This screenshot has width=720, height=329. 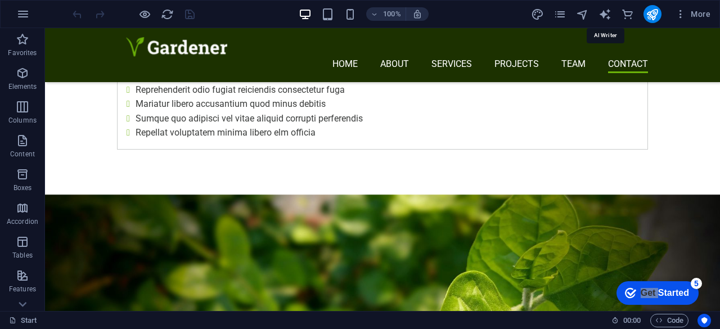 I want to click on button: navigator, so click(x=583, y=14).